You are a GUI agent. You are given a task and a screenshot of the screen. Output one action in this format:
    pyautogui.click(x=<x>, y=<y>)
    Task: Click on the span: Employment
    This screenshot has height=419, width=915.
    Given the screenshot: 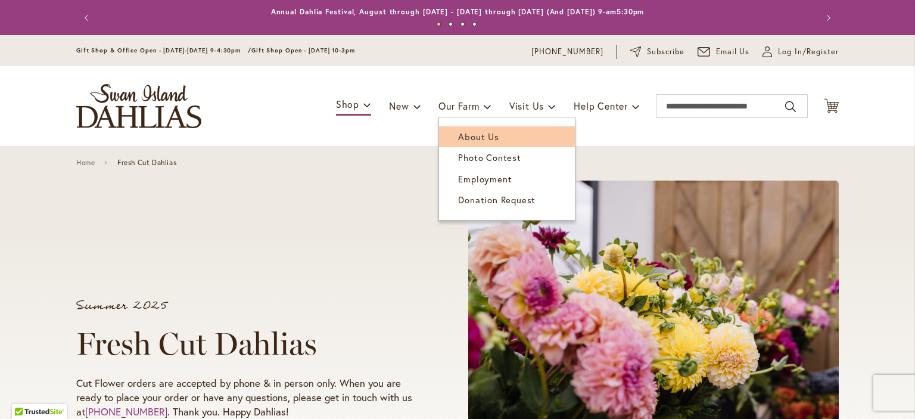 What is the action you would take?
    pyautogui.click(x=485, y=179)
    